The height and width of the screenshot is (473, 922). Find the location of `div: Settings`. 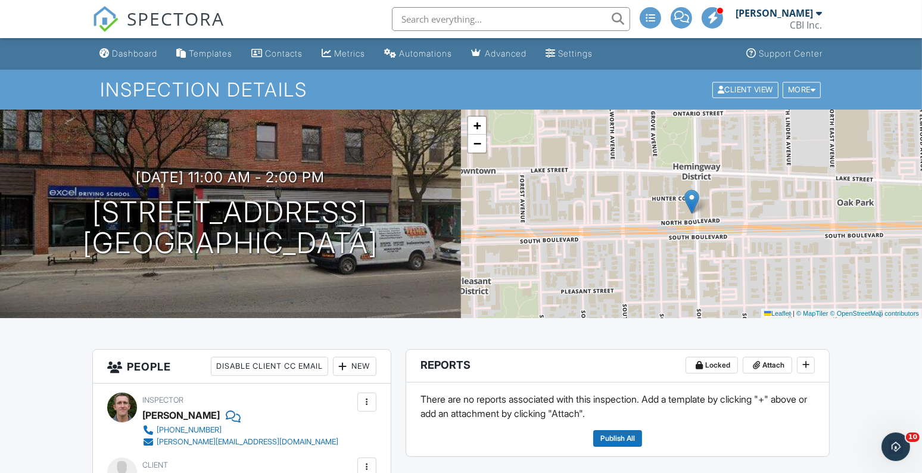

div: Settings is located at coordinates (575, 53).